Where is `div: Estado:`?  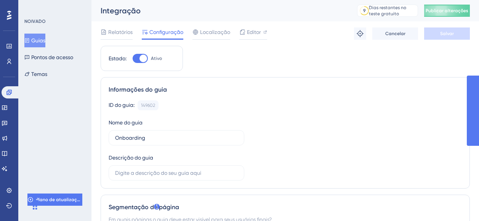 div: Estado: is located at coordinates (117, 58).